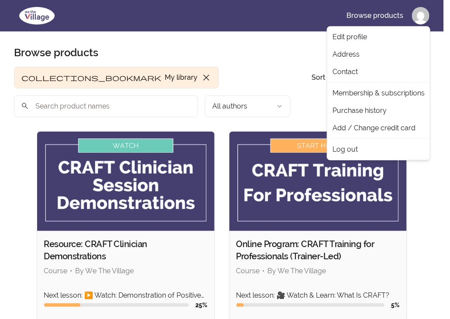 This screenshot has height=319, width=450. Describe the element at coordinates (378, 150) in the screenshot. I see `a: Log out` at that location.